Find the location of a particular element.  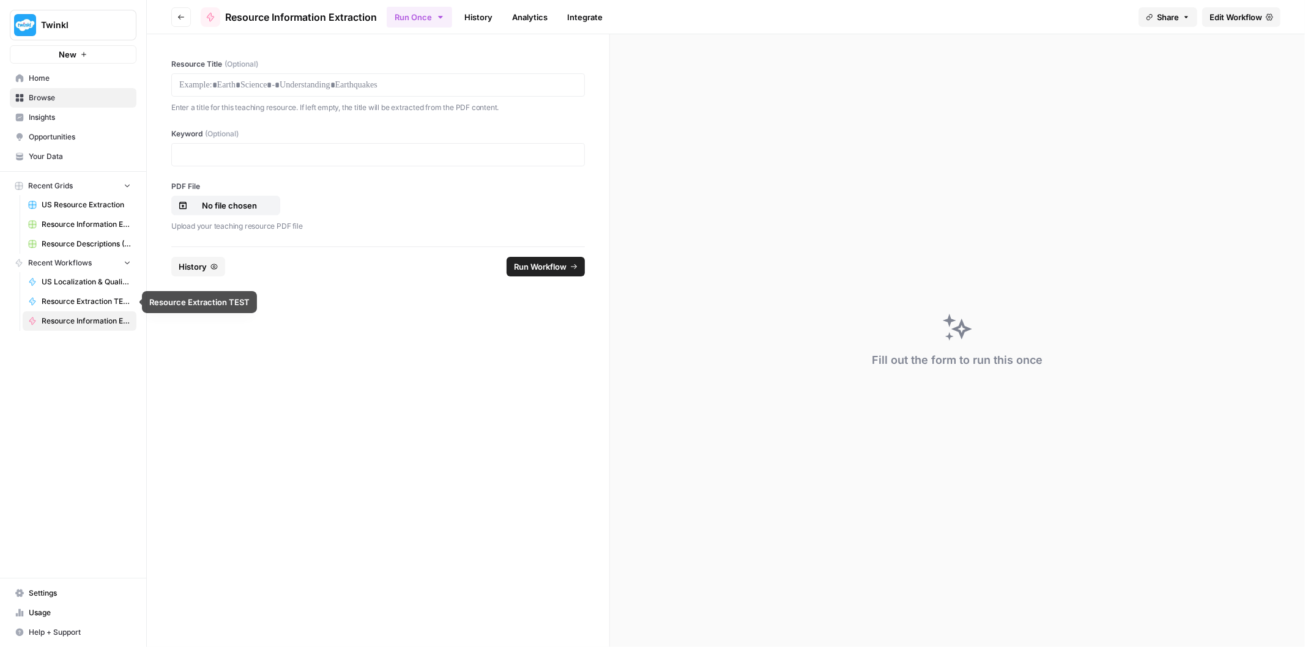

span: Run Workflow is located at coordinates (540, 267).